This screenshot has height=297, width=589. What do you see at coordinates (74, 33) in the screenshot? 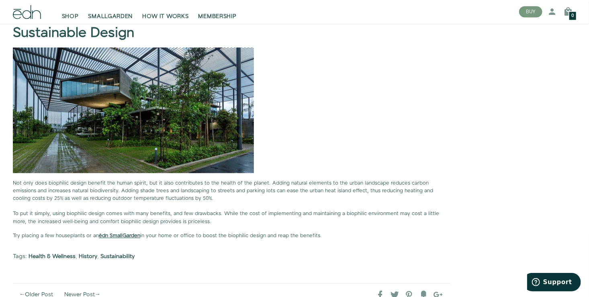
I see `b: Sustainable Design` at bounding box center [74, 33].